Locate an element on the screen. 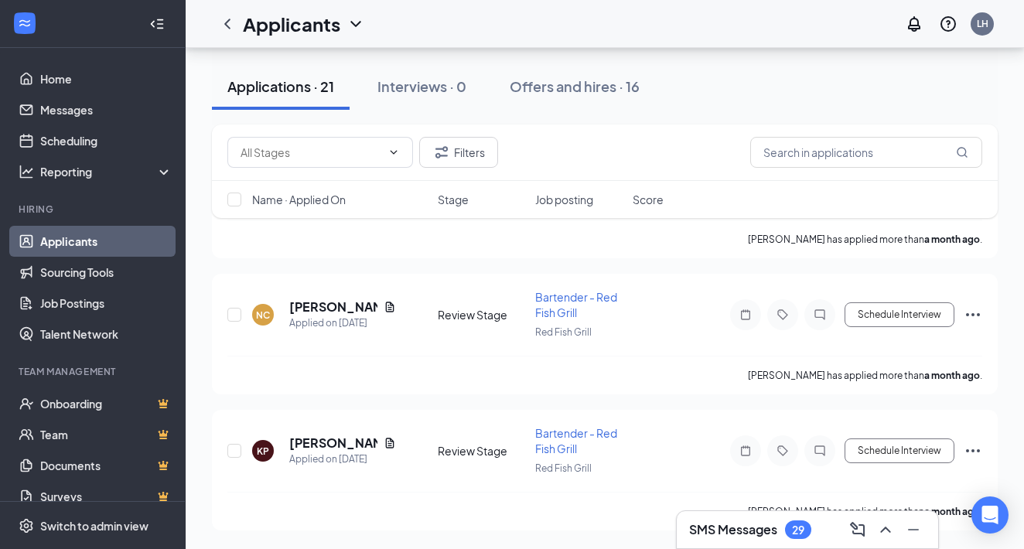  svg: QuestionInfo is located at coordinates (948, 24).